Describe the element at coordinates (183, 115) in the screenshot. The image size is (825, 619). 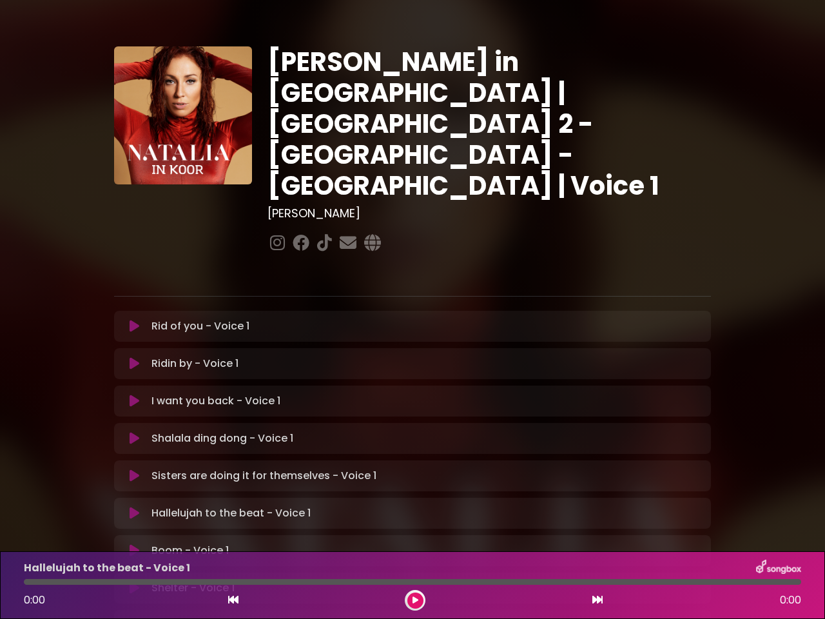
I see `img: YTVS25JmS9CLUqXqkEhs` at that location.